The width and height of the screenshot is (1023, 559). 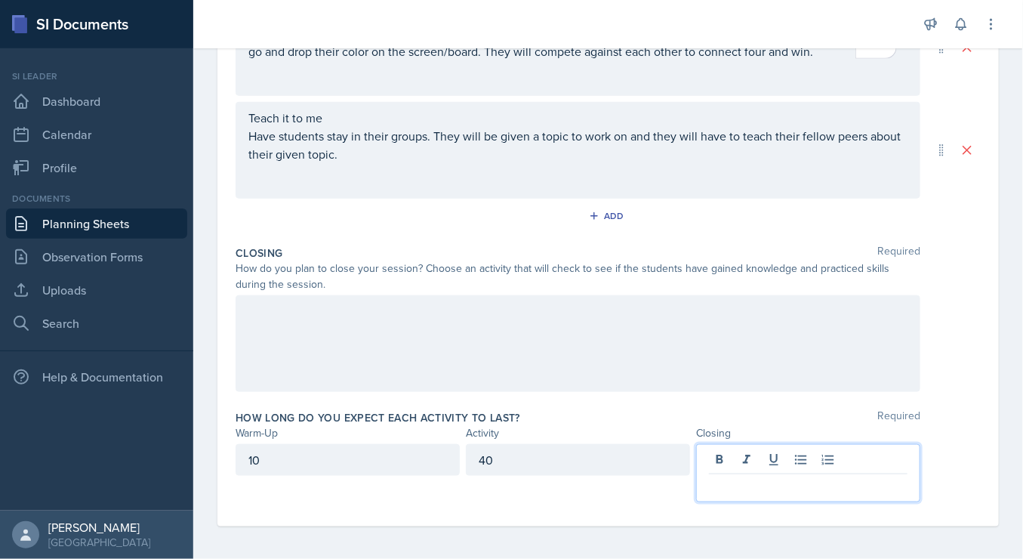 What do you see at coordinates (608, 216) in the screenshot?
I see `button: Add` at bounding box center [608, 216].